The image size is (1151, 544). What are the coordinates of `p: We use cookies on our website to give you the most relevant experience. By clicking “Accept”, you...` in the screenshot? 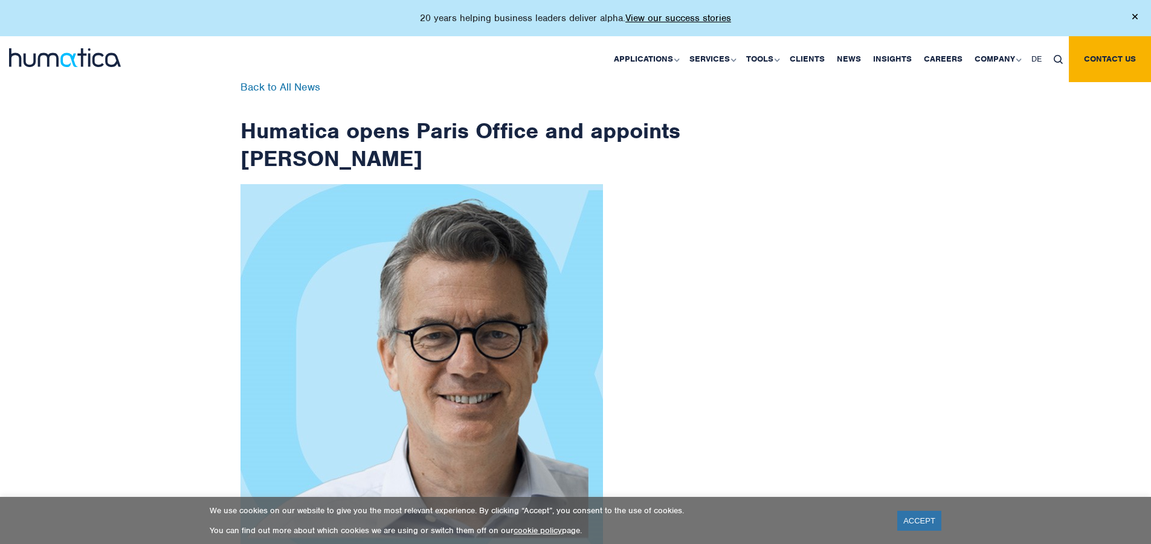 It's located at (545, 510).